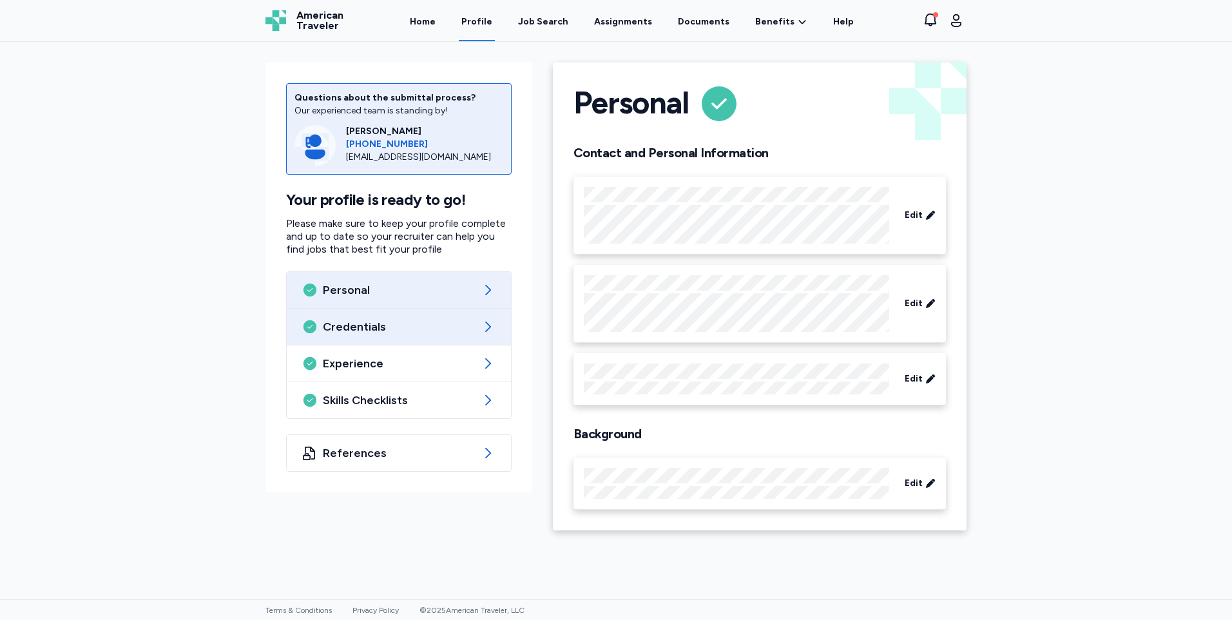  Describe the element at coordinates (320, 21) in the screenshot. I see `span: American Traveler` at that location.